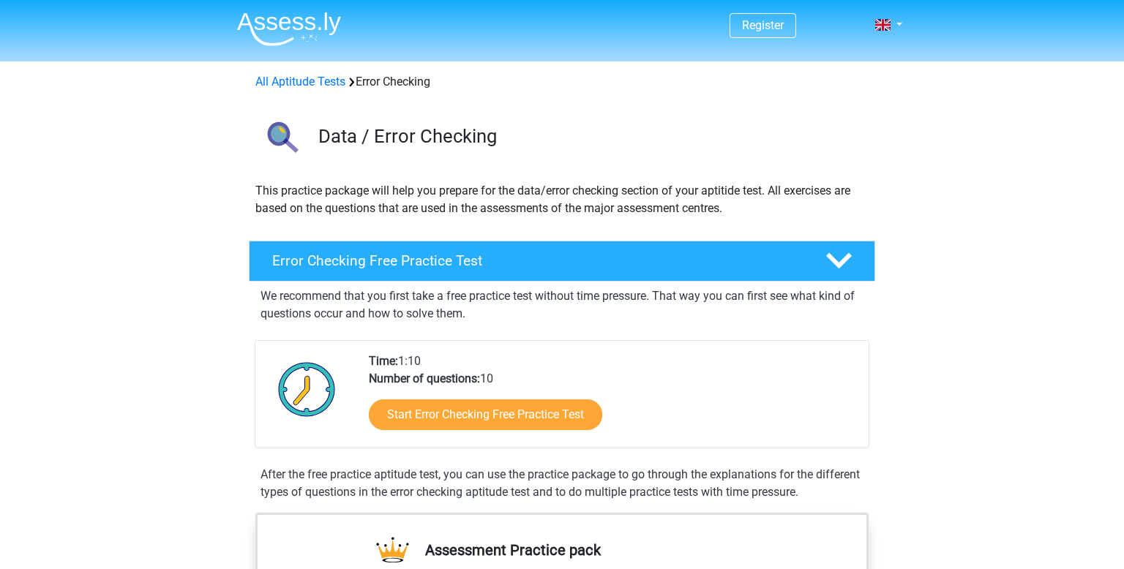  I want to click on p: This practice package will help you prepare for the data/error checking section of your aptitide ..., so click(562, 200).